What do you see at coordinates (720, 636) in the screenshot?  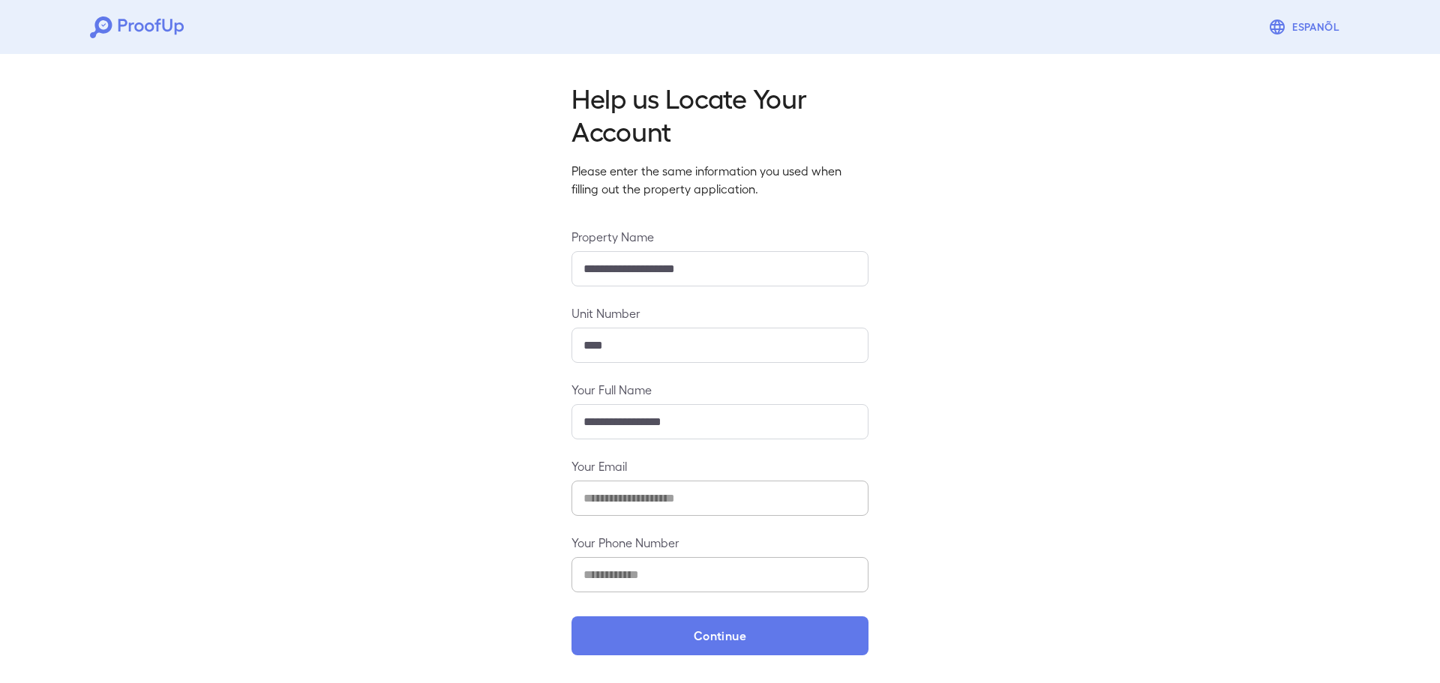 I see `button: Continue` at bounding box center [720, 636].